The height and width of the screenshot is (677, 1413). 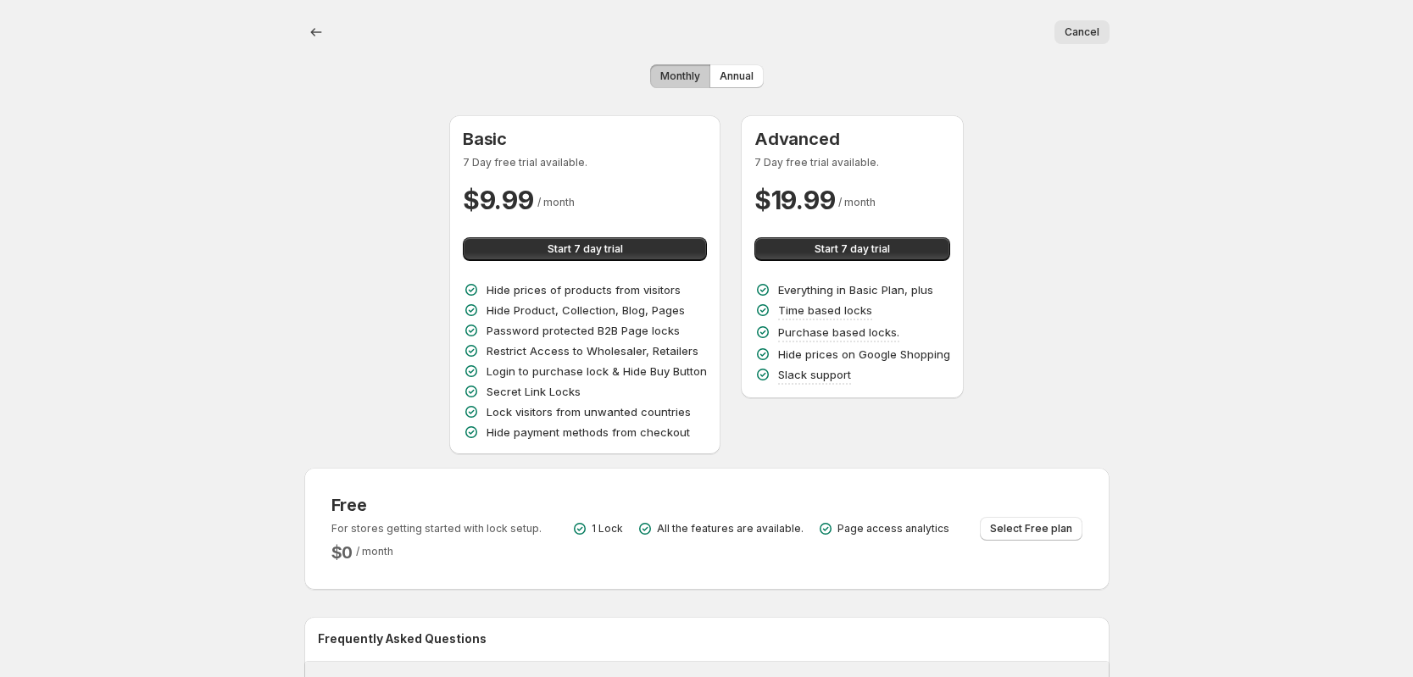 I want to click on h2: $ 0, so click(x=343, y=553).